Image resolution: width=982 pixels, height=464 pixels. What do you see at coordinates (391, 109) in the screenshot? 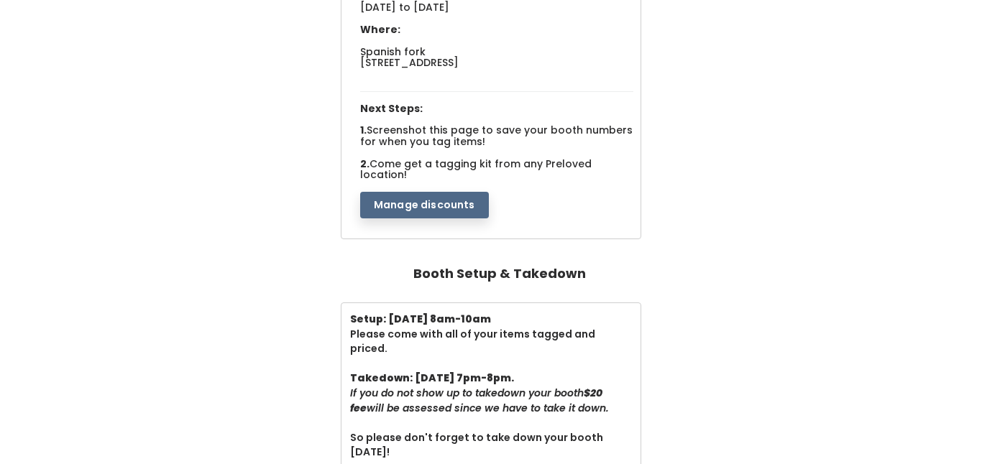
I see `span: Next Steps:` at bounding box center [391, 109].